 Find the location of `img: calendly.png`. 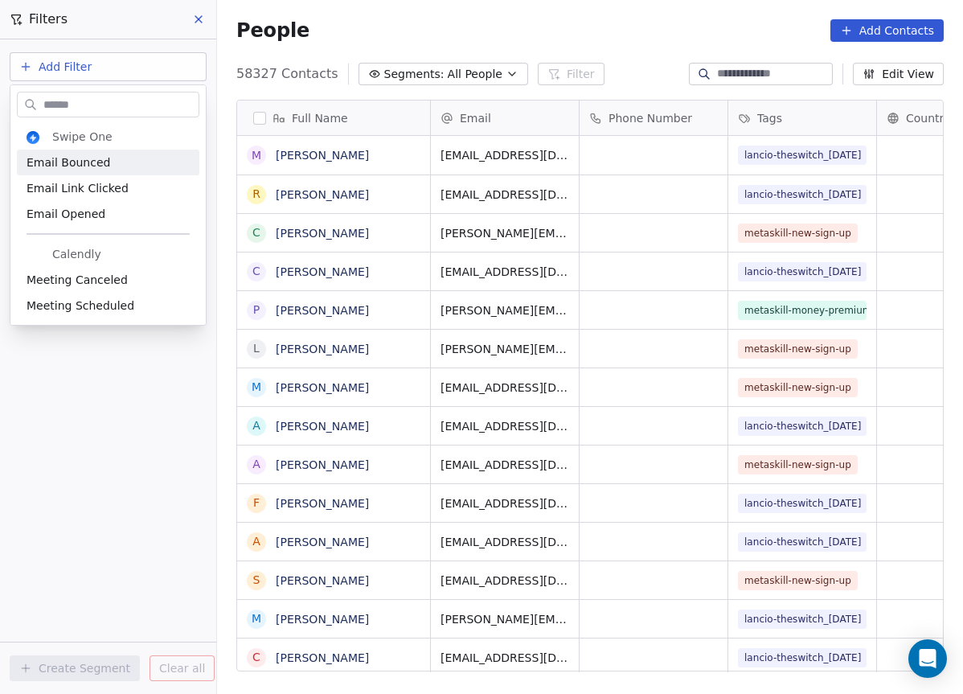

img: calendly.png is located at coordinates (33, 255).